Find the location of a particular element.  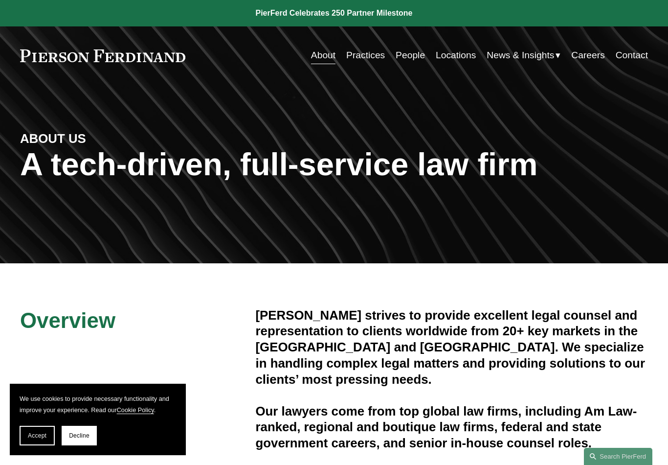

a: Contact is located at coordinates (632, 55).